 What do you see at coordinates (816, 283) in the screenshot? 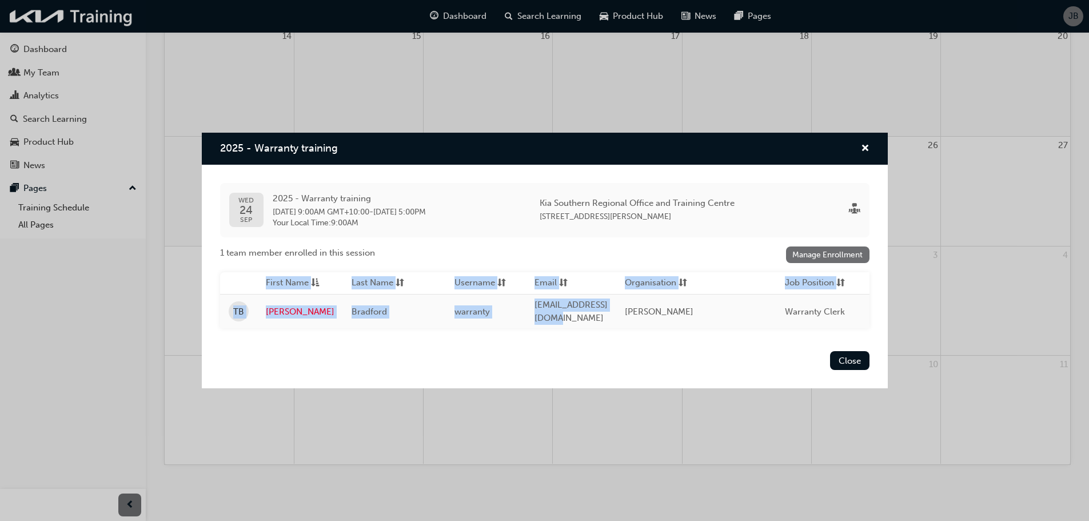
I see `button: Job Positionsorting-icon` at bounding box center [816, 283].